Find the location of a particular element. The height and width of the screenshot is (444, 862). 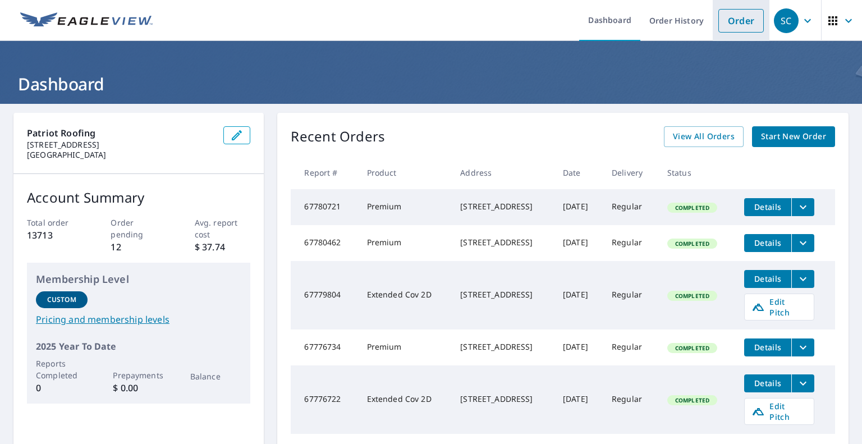

button: filesDropdownBtn-67780462 is located at coordinates (802, 243).